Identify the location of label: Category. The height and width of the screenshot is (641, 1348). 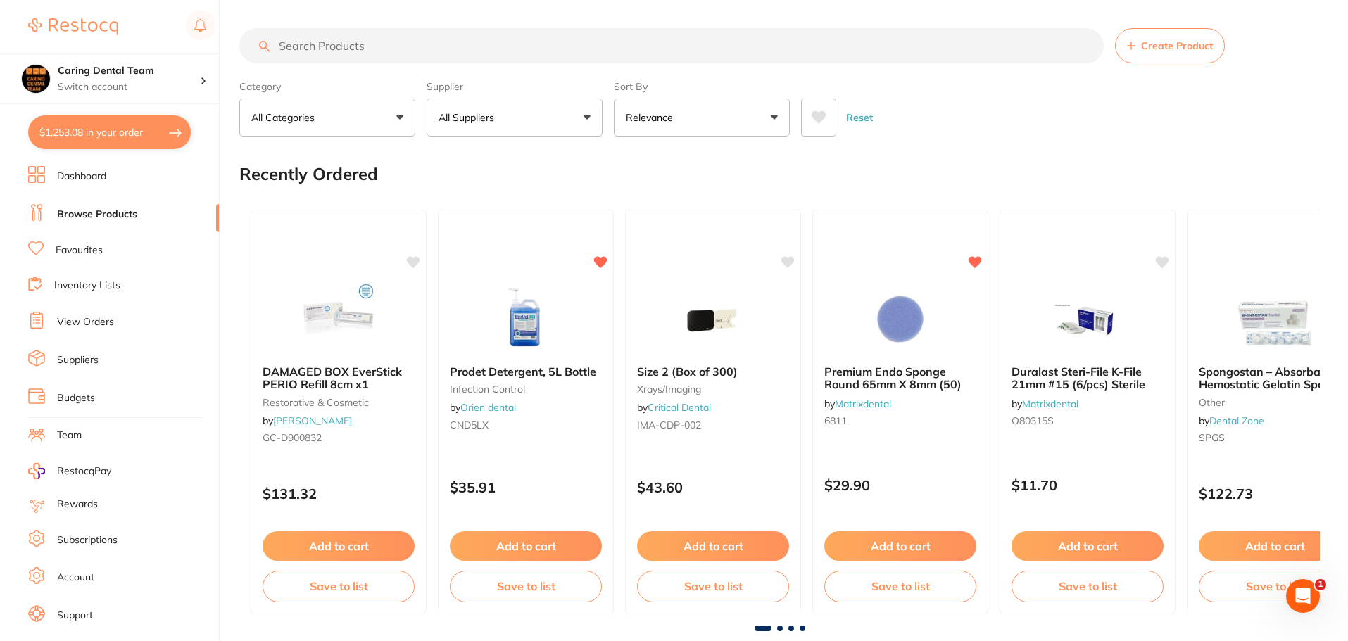
(327, 87).